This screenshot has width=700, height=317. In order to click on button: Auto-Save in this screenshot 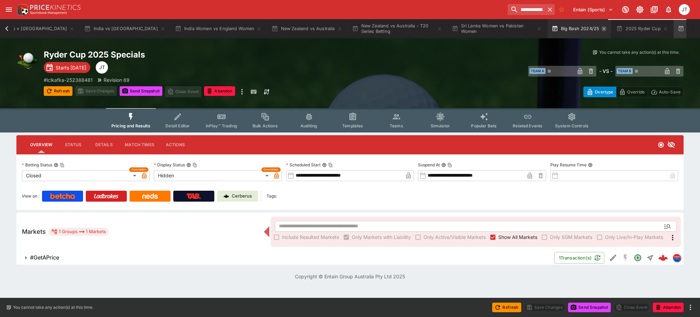, I will do `click(666, 92)`.